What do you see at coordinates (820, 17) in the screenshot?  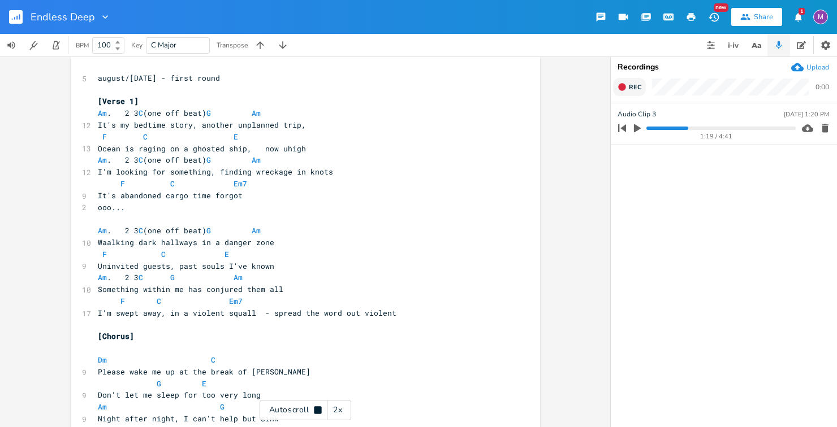 I see `button: M` at bounding box center [820, 17].